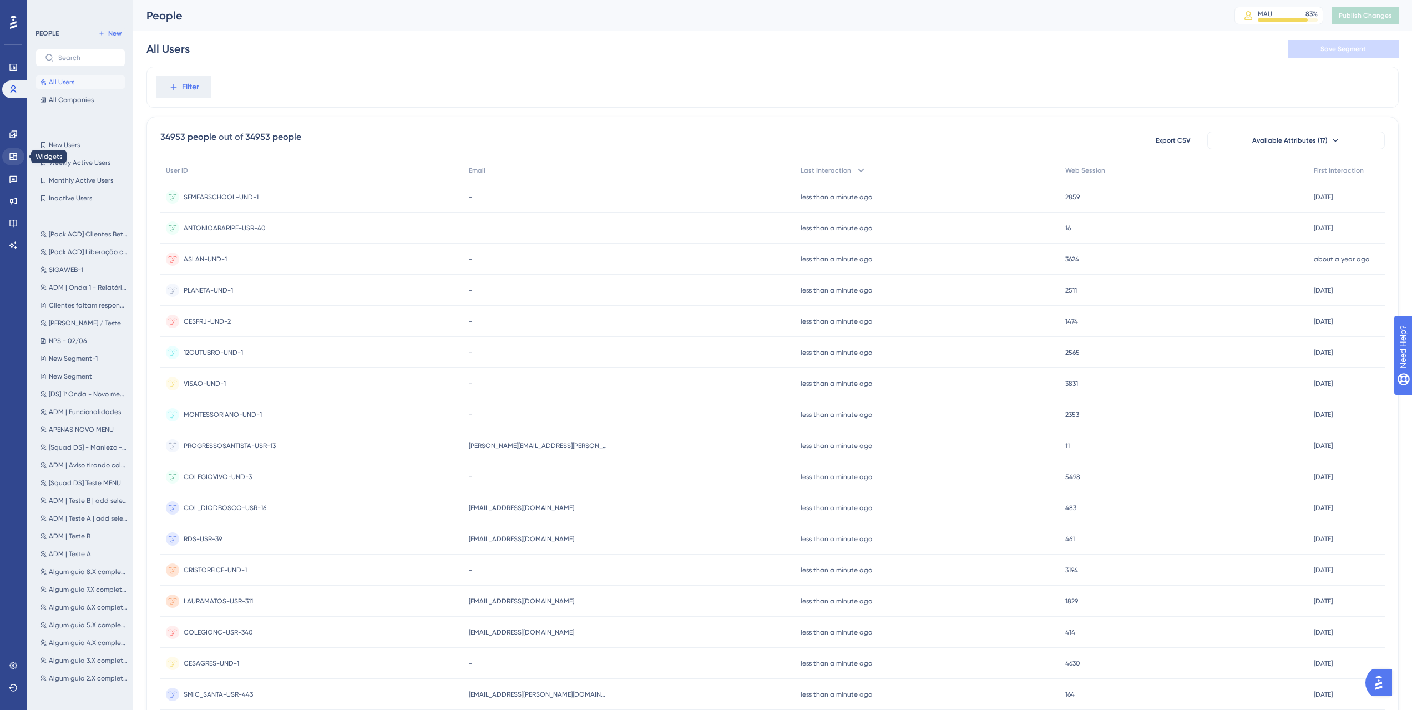 This screenshot has width=1412, height=710. I want to click on span: New, so click(115, 33).